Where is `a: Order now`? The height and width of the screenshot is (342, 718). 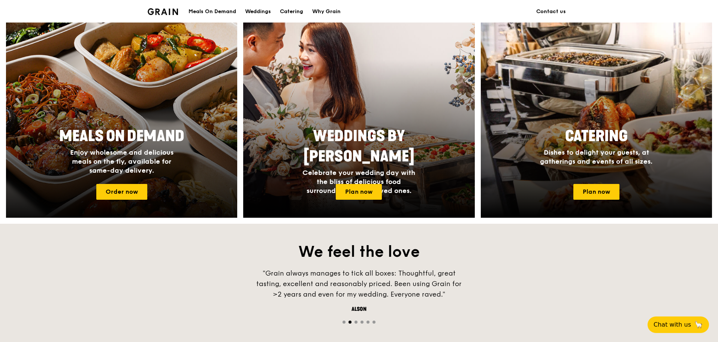 a: Order now is located at coordinates (122, 192).